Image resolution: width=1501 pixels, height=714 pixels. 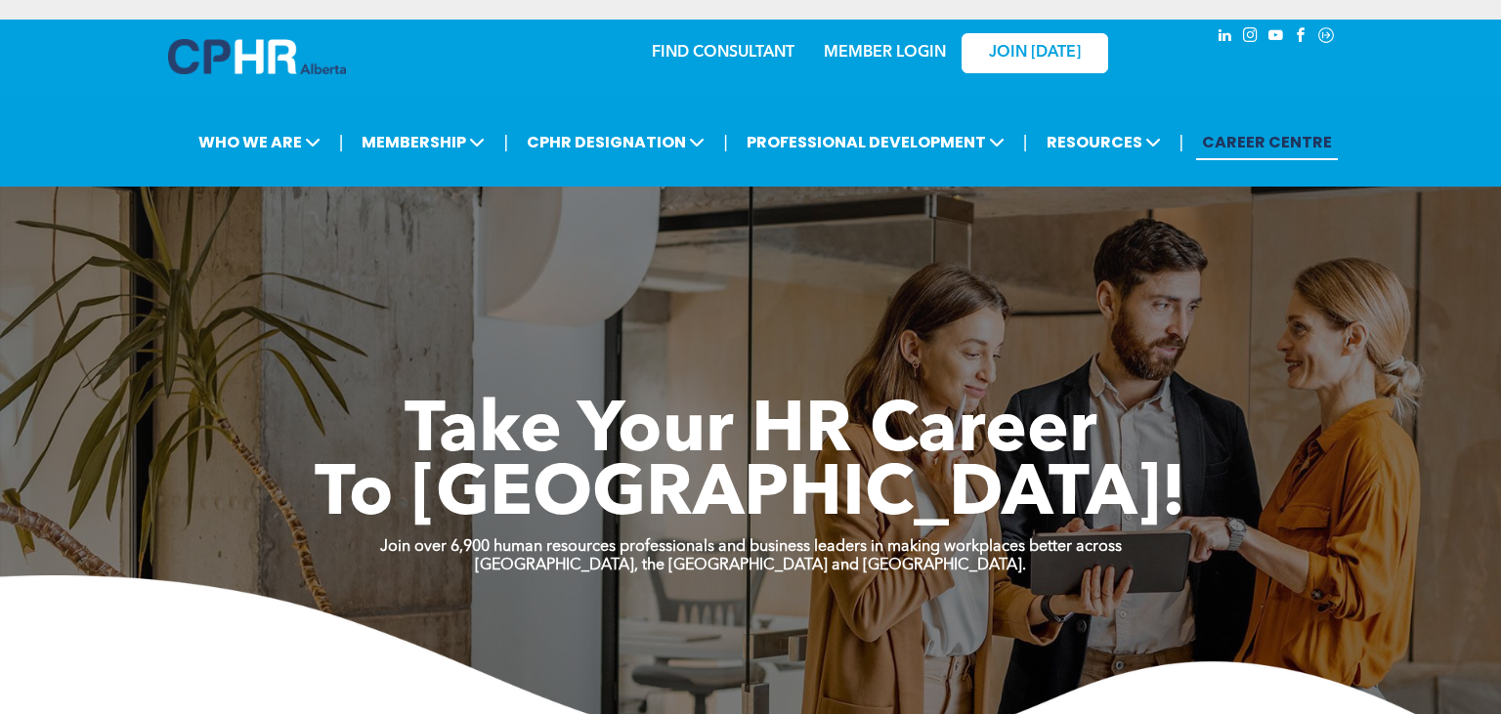 What do you see at coordinates (1326, 37) in the screenshot?
I see `a: Social network` at bounding box center [1326, 37].